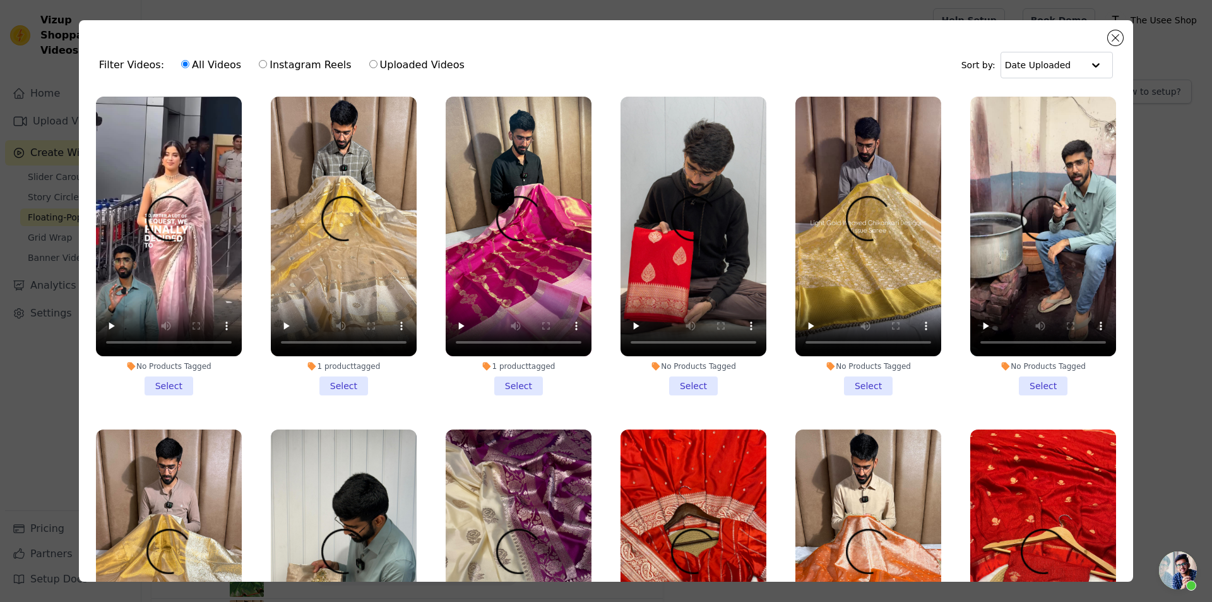 Image resolution: width=1212 pixels, height=602 pixels. I want to click on label: All Videos, so click(211, 65).